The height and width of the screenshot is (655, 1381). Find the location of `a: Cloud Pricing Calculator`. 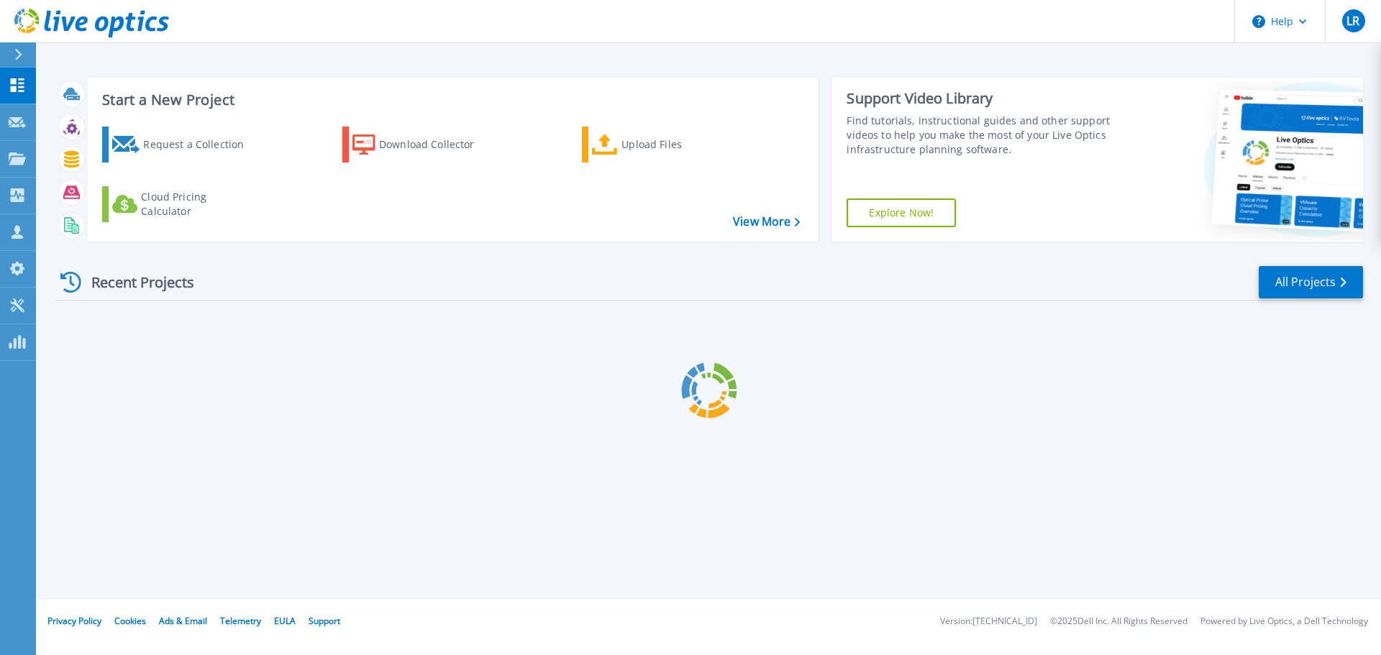

a: Cloud Pricing Calculator is located at coordinates (182, 204).